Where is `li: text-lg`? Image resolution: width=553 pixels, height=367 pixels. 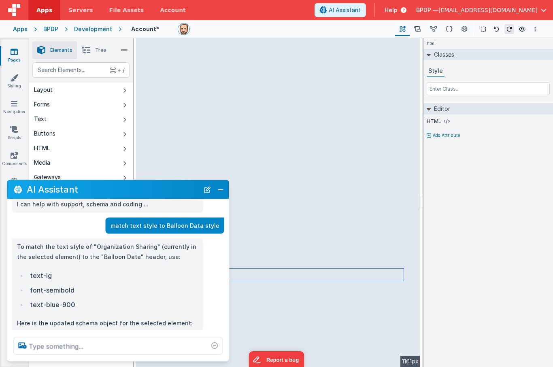 li: text-lg is located at coordinates (113, 276).